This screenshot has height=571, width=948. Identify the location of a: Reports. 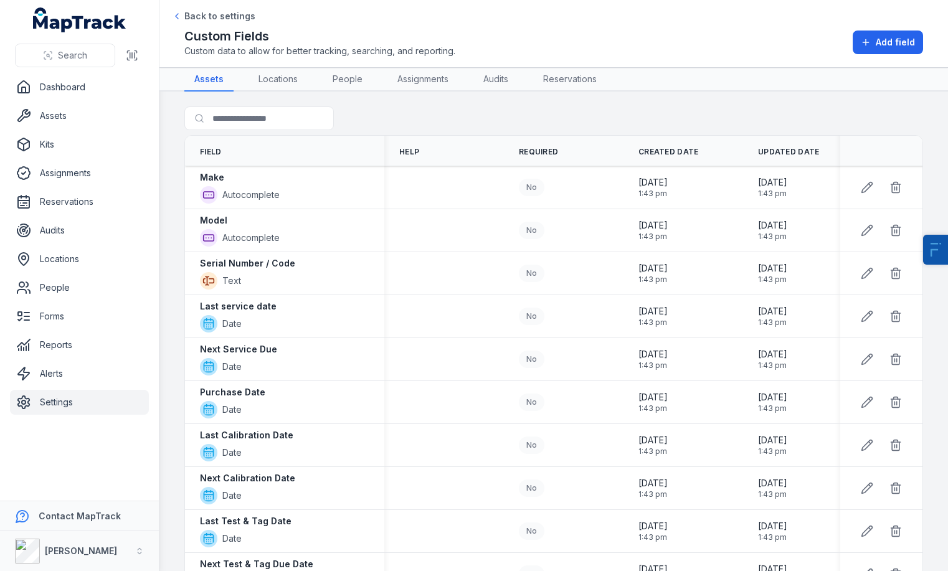
(79, 345).